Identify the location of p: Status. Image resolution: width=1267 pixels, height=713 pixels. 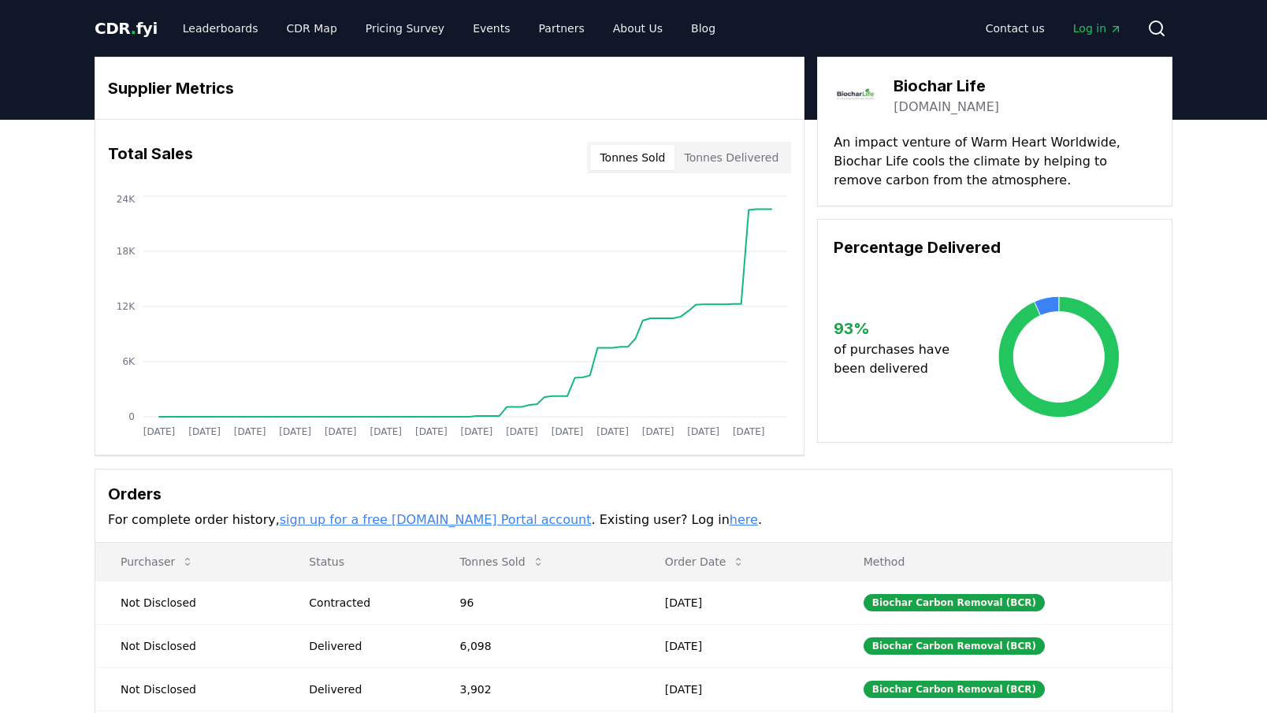
(358, 562).